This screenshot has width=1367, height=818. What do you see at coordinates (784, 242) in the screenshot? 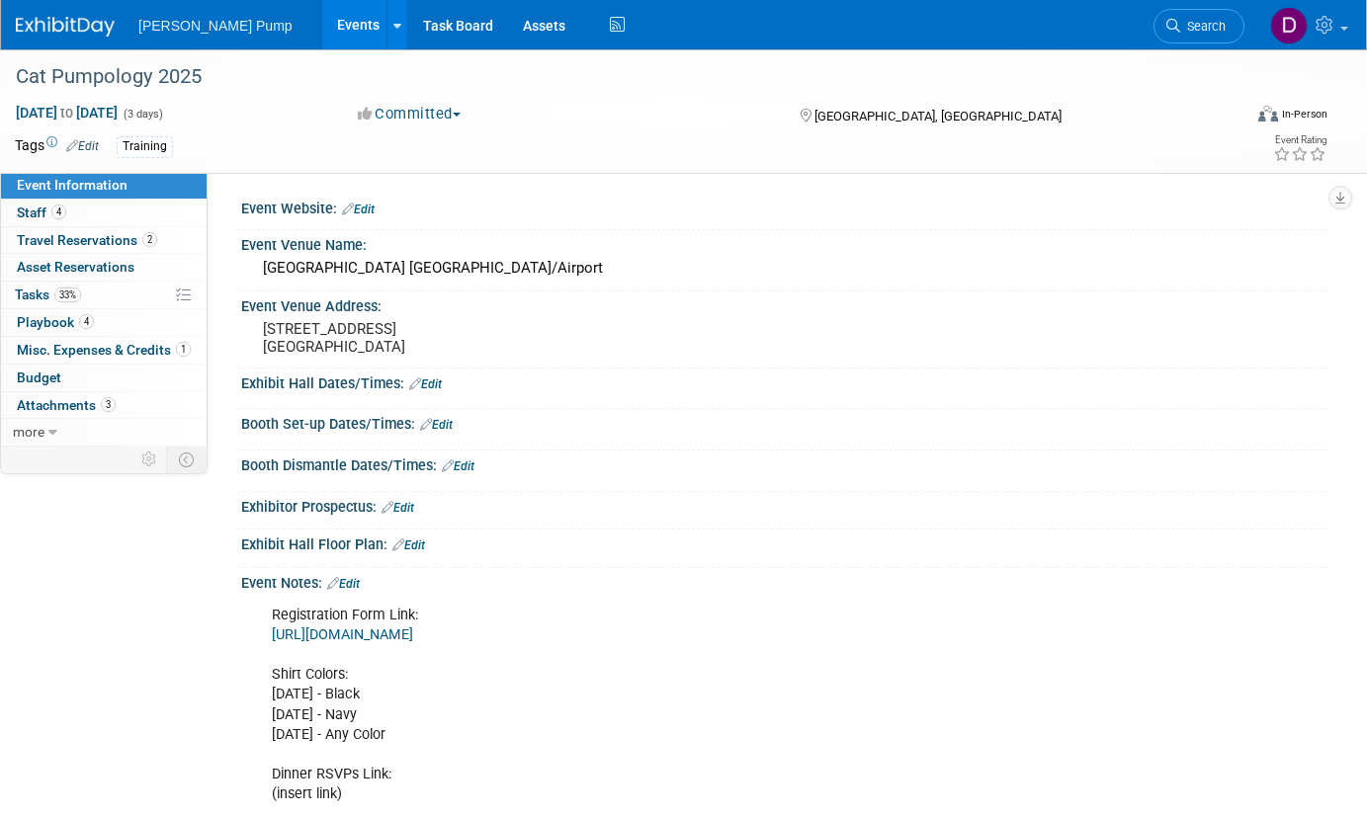
I see `div: Event Venue Name:` at bounding box center [784, 242].